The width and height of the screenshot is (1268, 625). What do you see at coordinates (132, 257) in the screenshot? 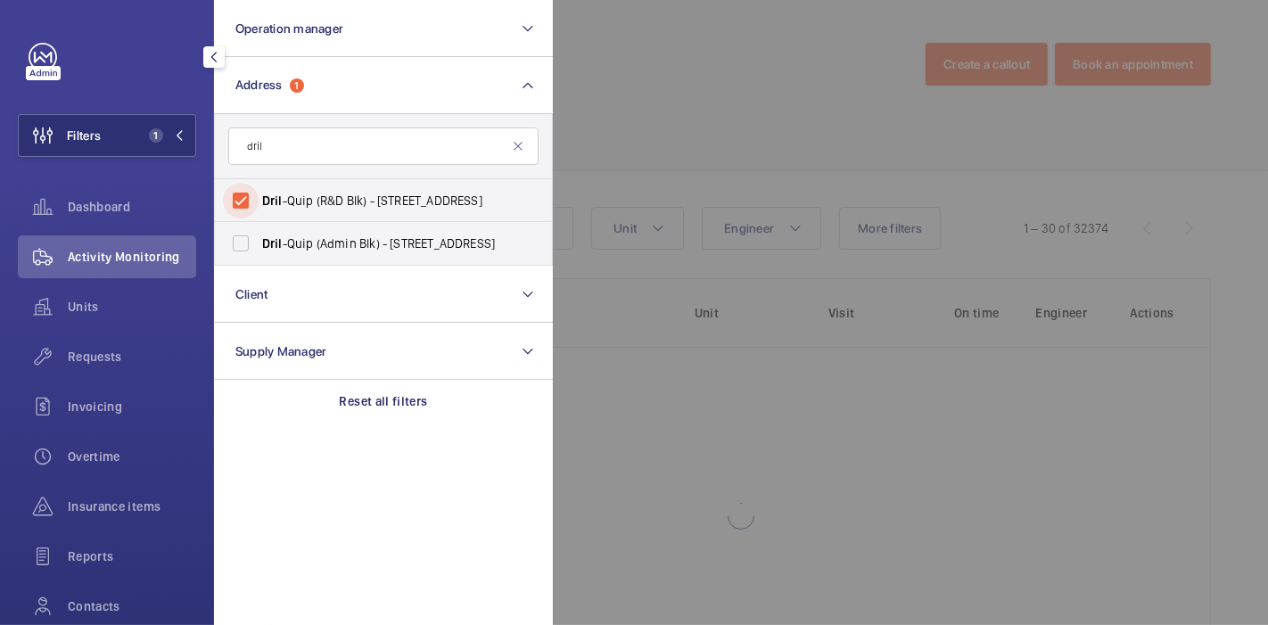
I see `span: Activity Monitoring` at bounding box center [132, 257].